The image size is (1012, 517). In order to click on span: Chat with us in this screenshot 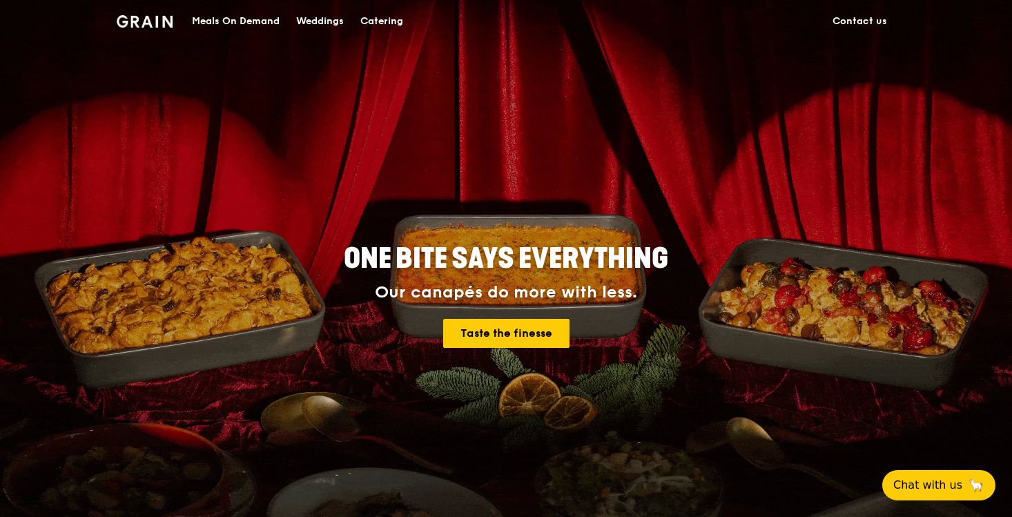, I will do `click(928, 485)`.